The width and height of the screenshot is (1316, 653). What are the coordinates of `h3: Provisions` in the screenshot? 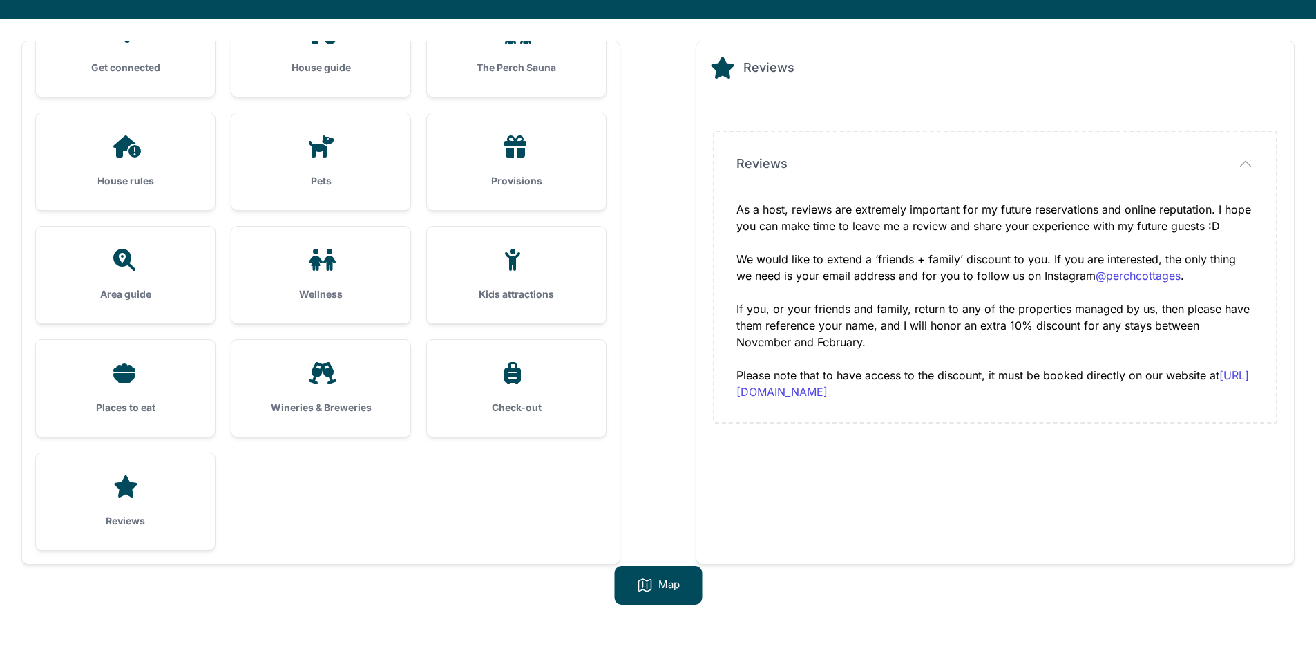 It's located at (516, 181).